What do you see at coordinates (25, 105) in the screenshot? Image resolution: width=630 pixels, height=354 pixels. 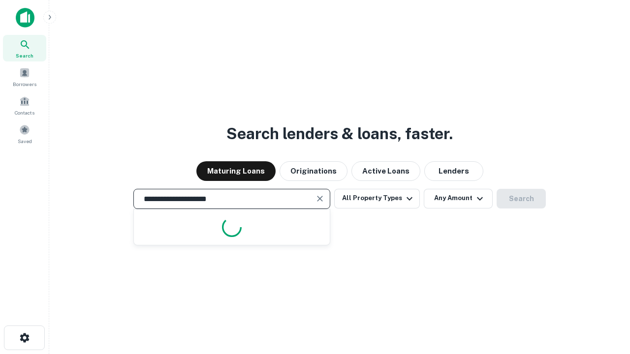 I see `div: Contacts` at bounding box center [25, 105].